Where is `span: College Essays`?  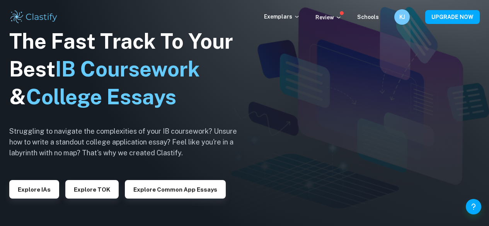
span: College Essays is located at coordinates (101, 97).